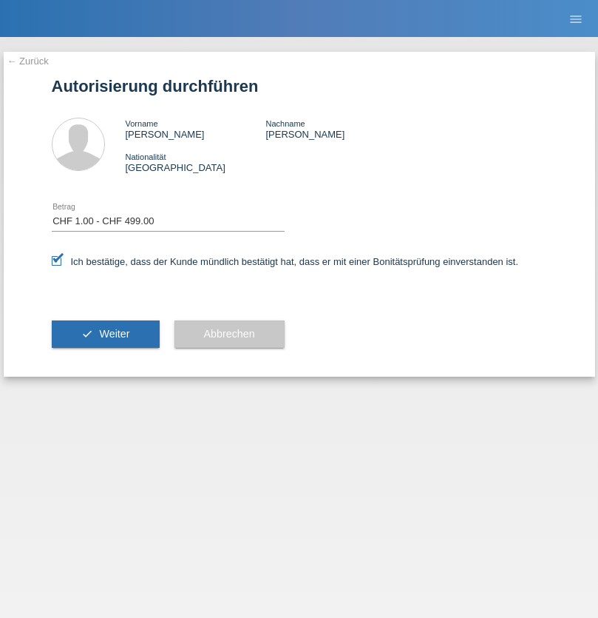 The width and height of the screenshot is (598, 618). What do you see at coordinates (229, 334) in the screenshot?
I see `button: Abbrechen` at bounding box center [229, 334].